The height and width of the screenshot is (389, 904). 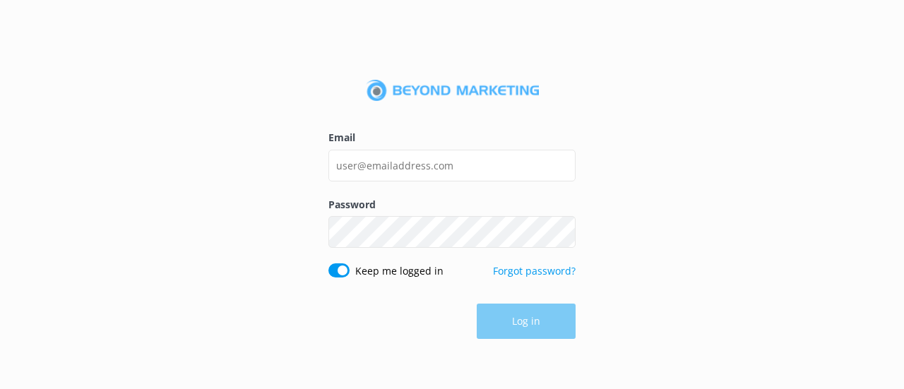 I want to click on input: user@emailaddress.com, so click(x=452, y=165).